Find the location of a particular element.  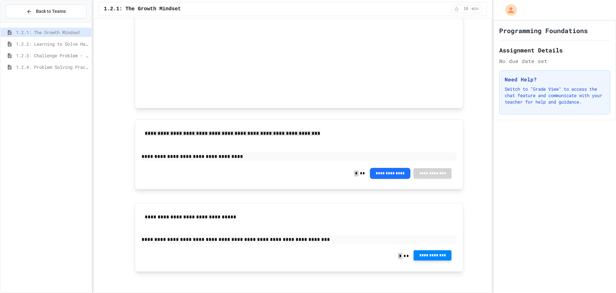

span: 10 is located at coordinates (466, 9).